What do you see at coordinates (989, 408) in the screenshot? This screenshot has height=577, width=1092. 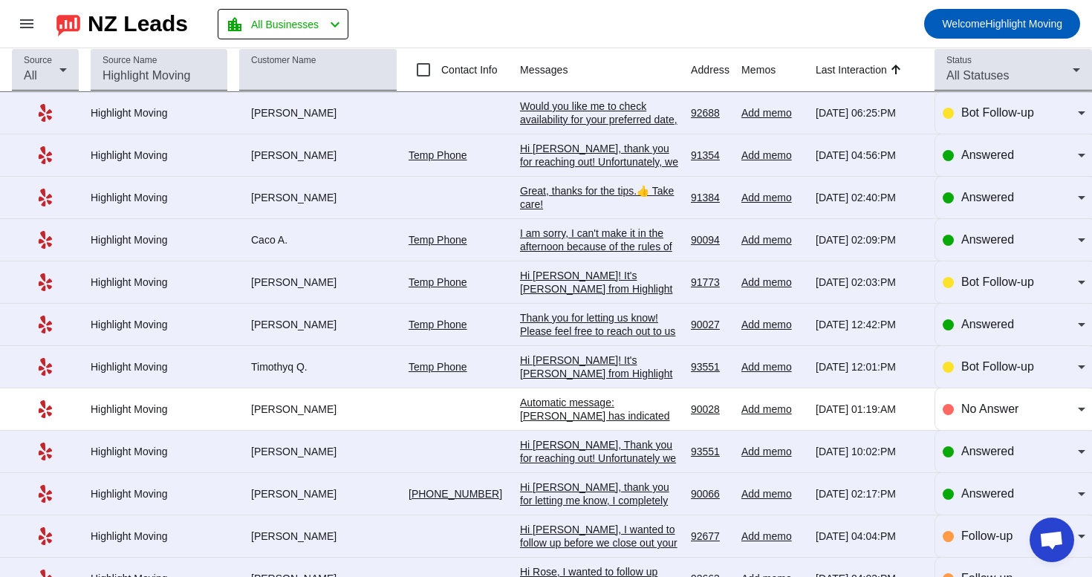 I see `span: No Answer` at bounding box center [989, 408].